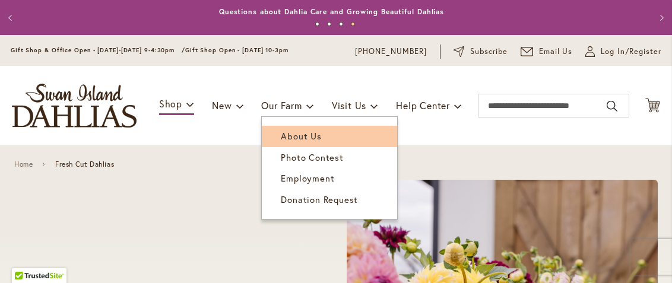 This screenshot has height=283, width=672. Describe the element at coordinates (317, 24) in the screenshot. I see `button: 1 of 4` at that location.